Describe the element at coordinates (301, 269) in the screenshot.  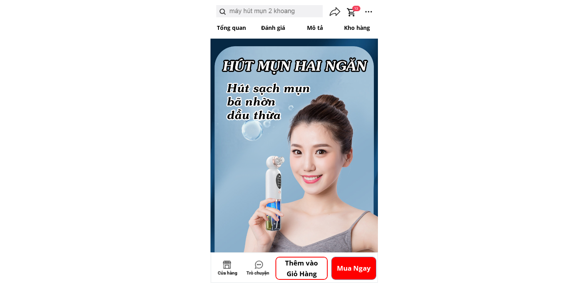
I see `p: Thêm vào Giỏ Hàng` at that location.